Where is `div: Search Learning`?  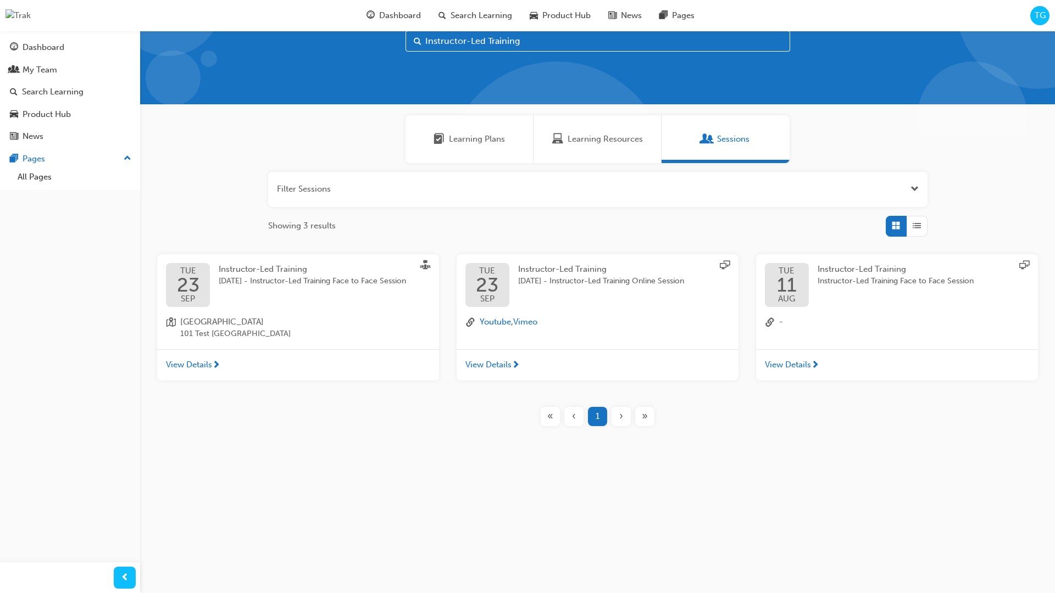 div: Search Learning is located at coordinates (53, 92).